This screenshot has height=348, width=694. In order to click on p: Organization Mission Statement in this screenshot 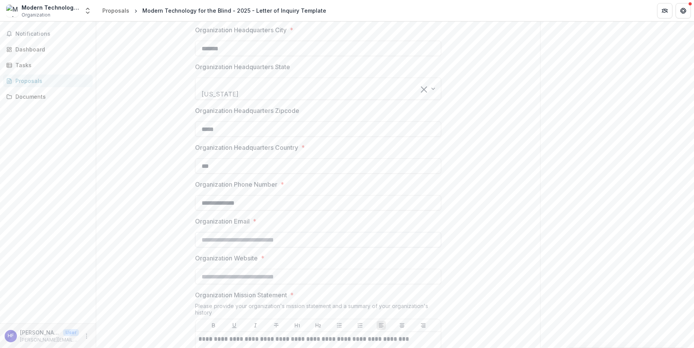, I will do `click(241, 295)`.